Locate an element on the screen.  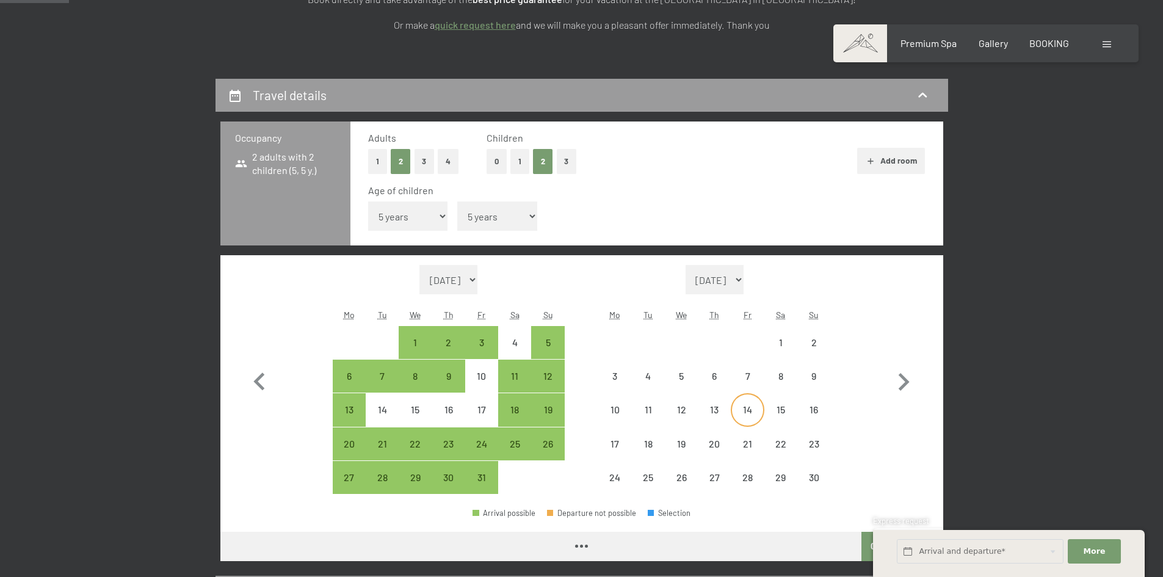
div: Tue Nov 18 2025 is located at coordinates (648, 444).